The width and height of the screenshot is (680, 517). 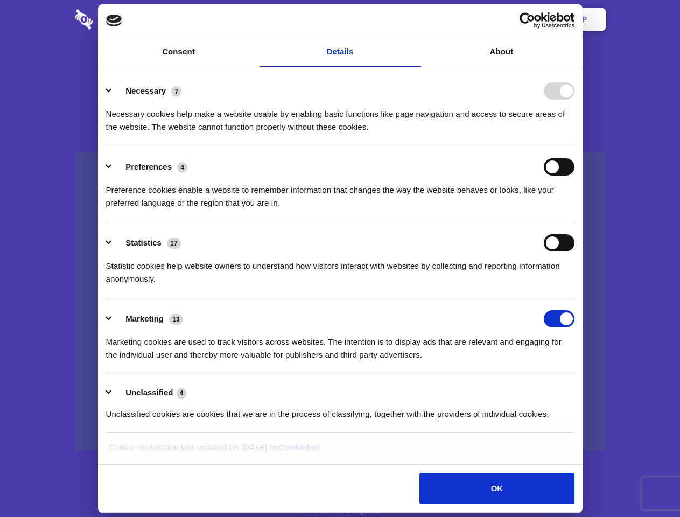 I want to click on a: Login, so click(x=511, y=19).